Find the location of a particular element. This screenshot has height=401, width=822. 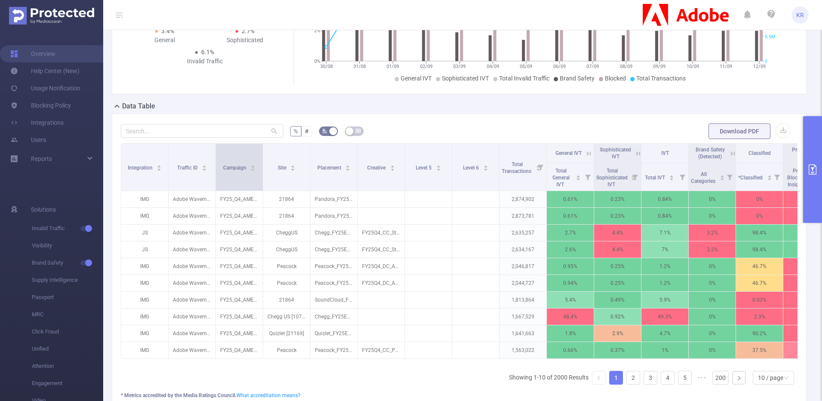

a: 5 is located at coordinates (685, 378).